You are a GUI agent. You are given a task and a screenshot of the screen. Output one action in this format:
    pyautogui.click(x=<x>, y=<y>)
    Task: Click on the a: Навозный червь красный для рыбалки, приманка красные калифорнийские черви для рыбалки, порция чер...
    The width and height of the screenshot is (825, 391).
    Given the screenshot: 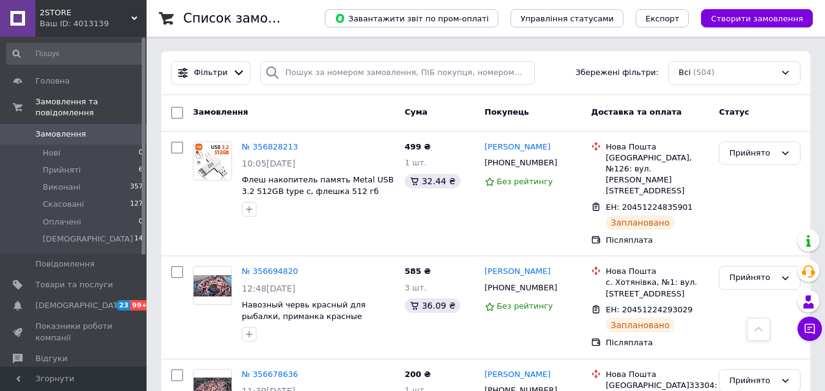 What is the action you would take?
    pyautogui.click(x=310, y=322)
    